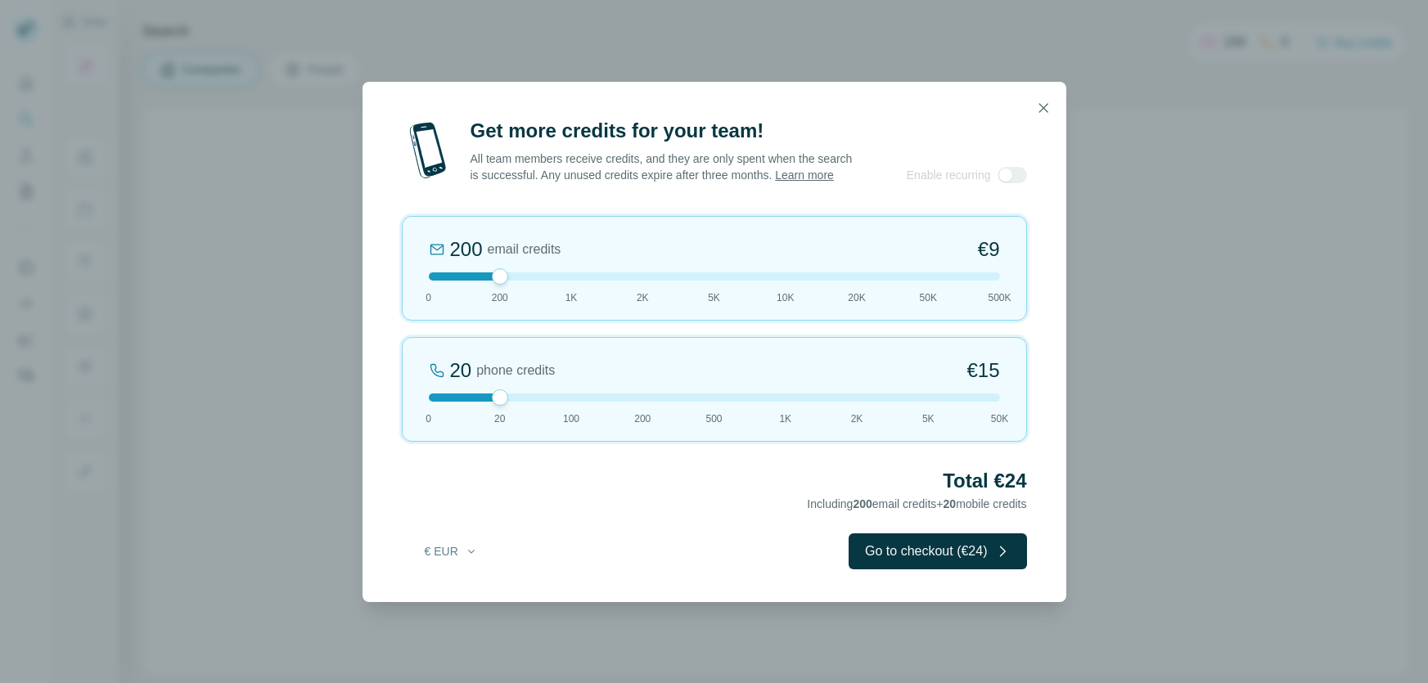 The width and height of the screenshot is (1428, 683). What do you see at coordinates (662, 167) in the screenshot?
I see `p: All team members receive credits, and they are only spent when the search is successful. Any unus...` at bounding box center [662, 167].